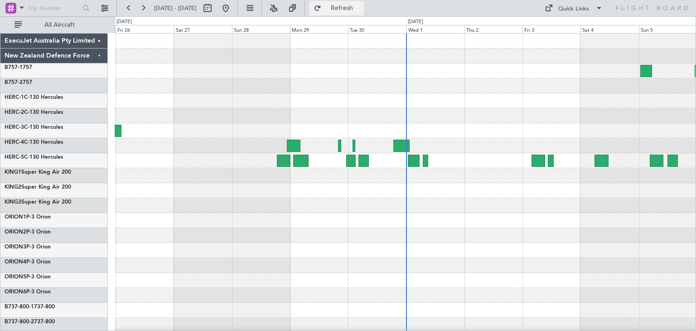 The width and height of the screenshot is (696, 331). What do you see at coordinates (59, 25) in the screenshot?
I see `span: All Aircraft` at bounding box center [59, 25].